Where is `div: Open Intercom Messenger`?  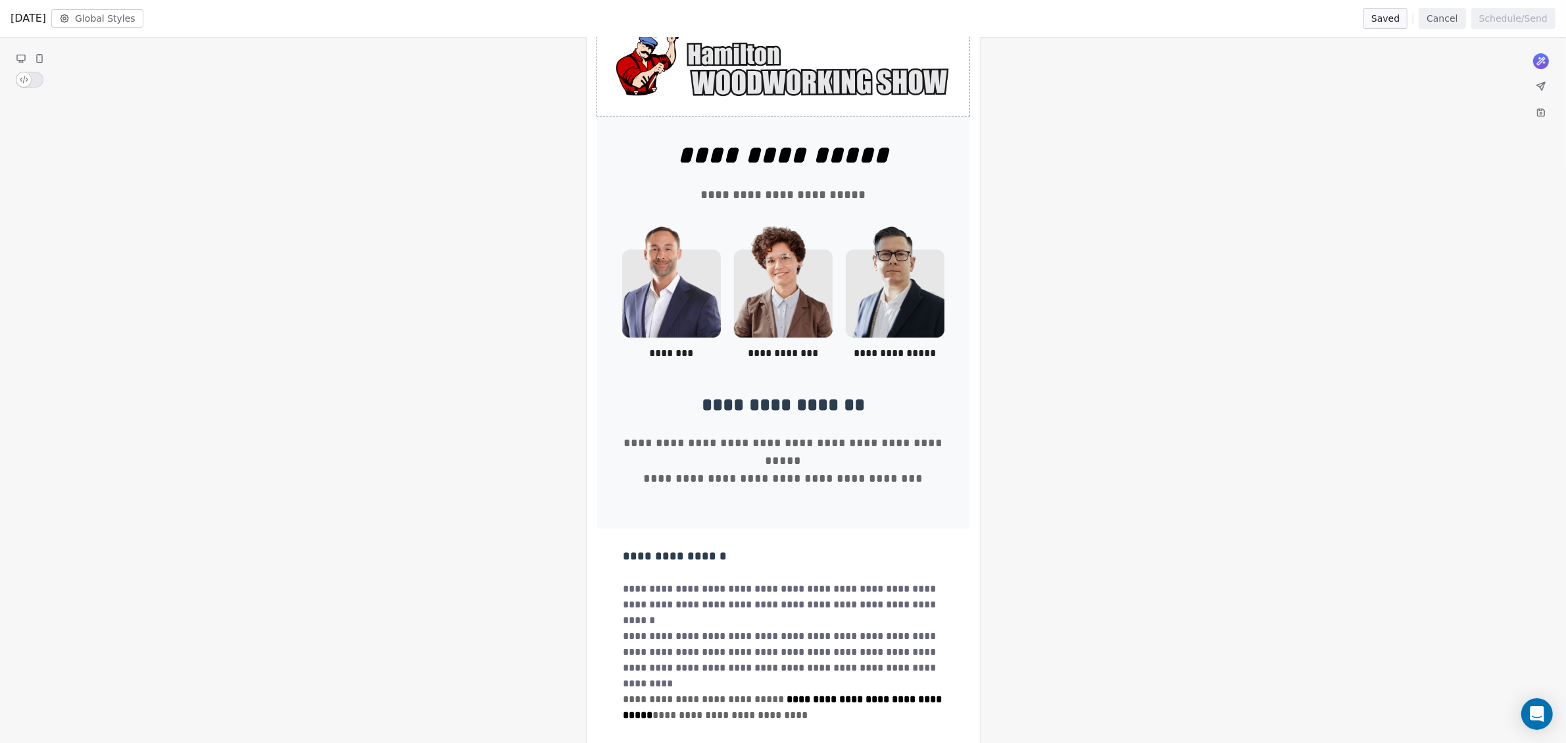
div: Open Intercom Messenger is located at coordinates (1537, 714).